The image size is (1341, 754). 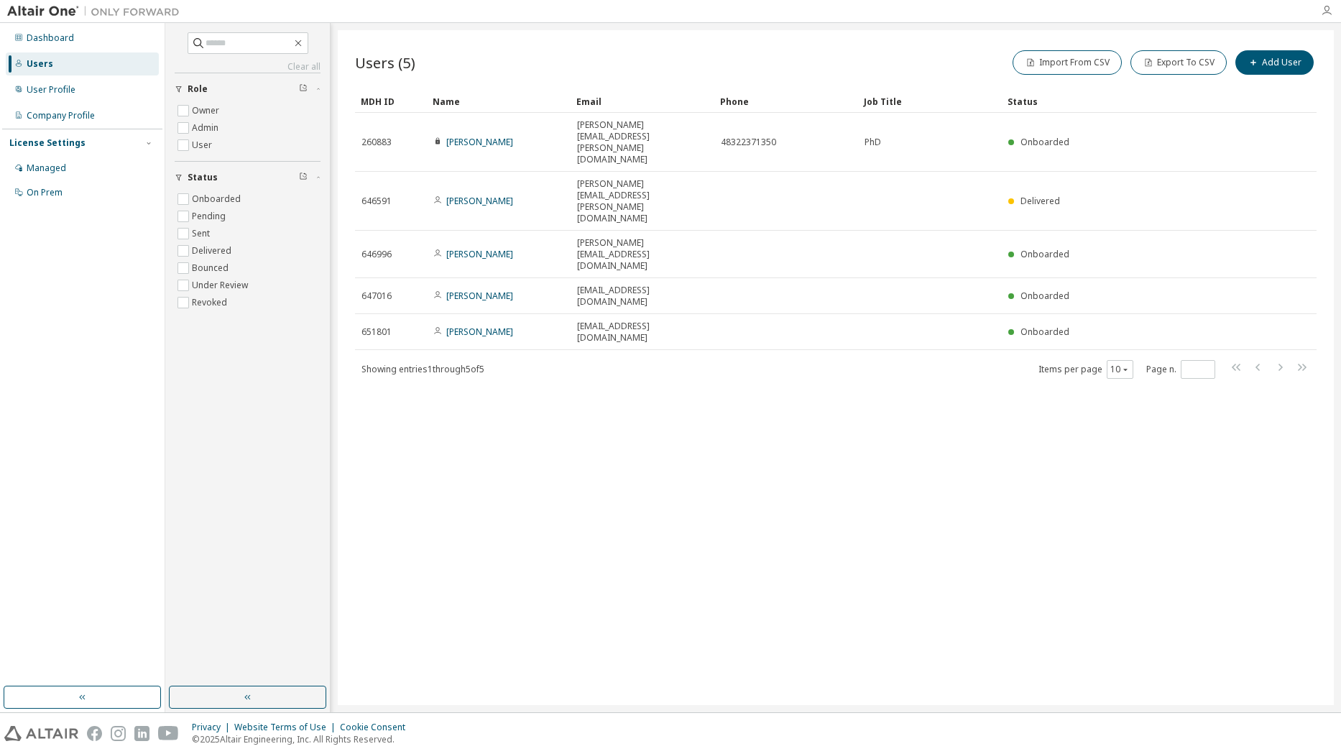 I want to click on button: Export To CSV, so click(x=1178, y=63).